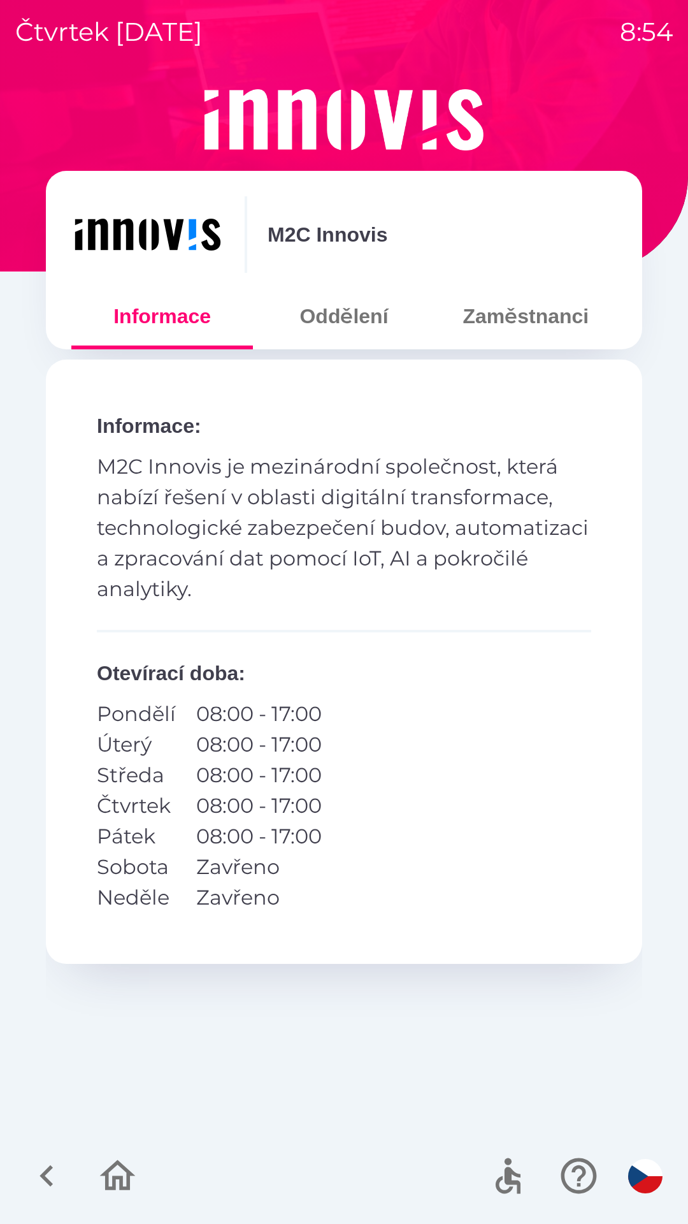 This screenshot has width=688, height=1224. Describe the element at coordinates (136, 714) in the screenshot. I see `p: Pondělí` at that location.